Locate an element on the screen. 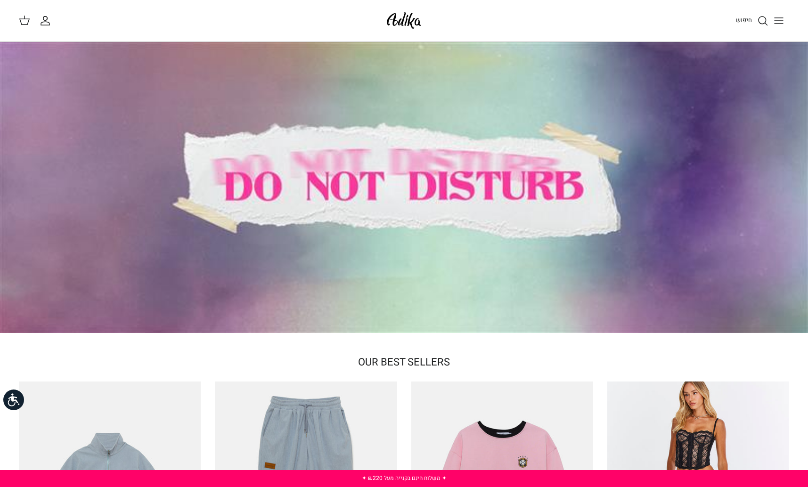 This screenshot has height=487, width=808. a: Adika IL is located at coordinates (404, 20).